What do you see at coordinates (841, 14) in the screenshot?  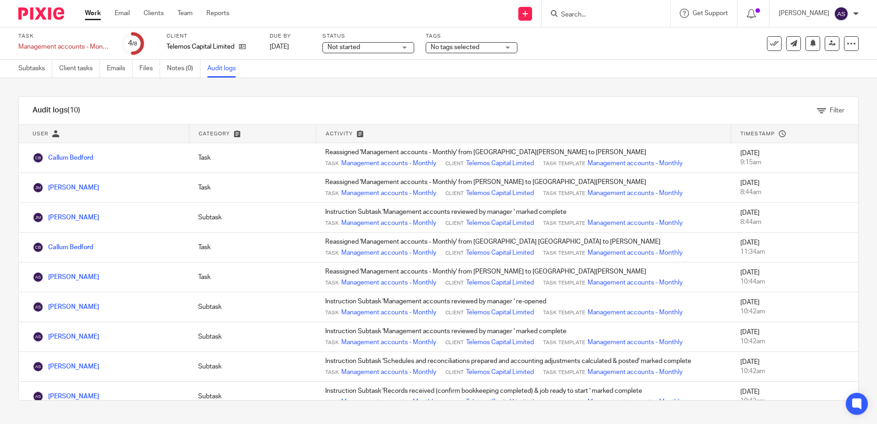 I see `img: svg%3E` at bounding box center [841, 14].